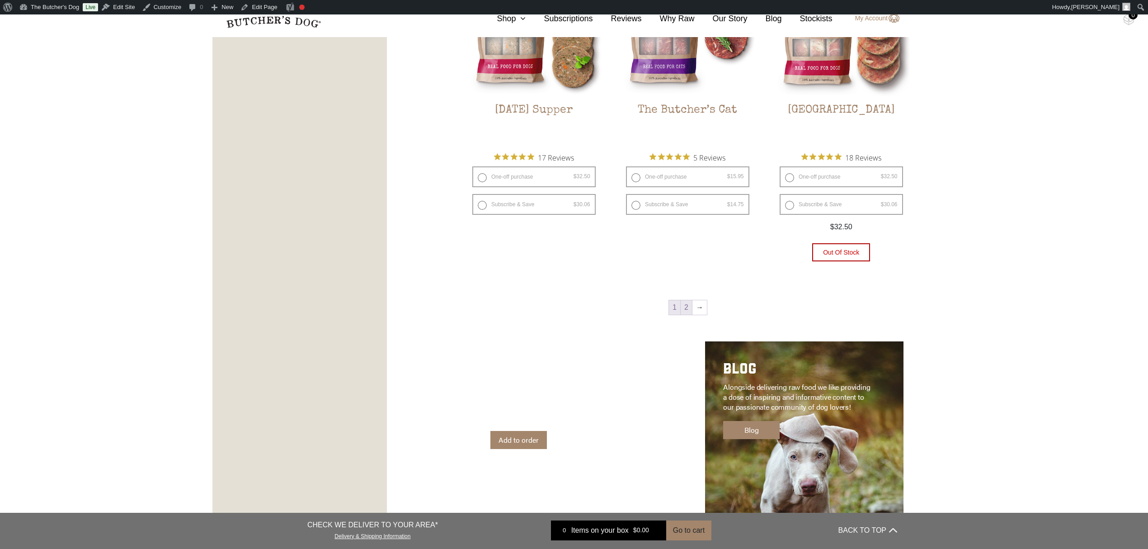  I want to click on p: Adored Beast Apothecary is a line of all-natural pet products designed to support your dog’s heal..., so click(565, 402).